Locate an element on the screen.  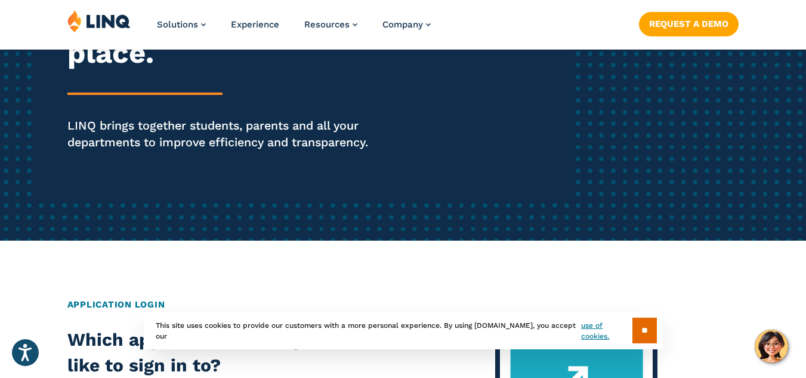
p: LINQ brings together students, parents and all your departments to improve efficiency and transpa... is located at coordinates (222, 134).